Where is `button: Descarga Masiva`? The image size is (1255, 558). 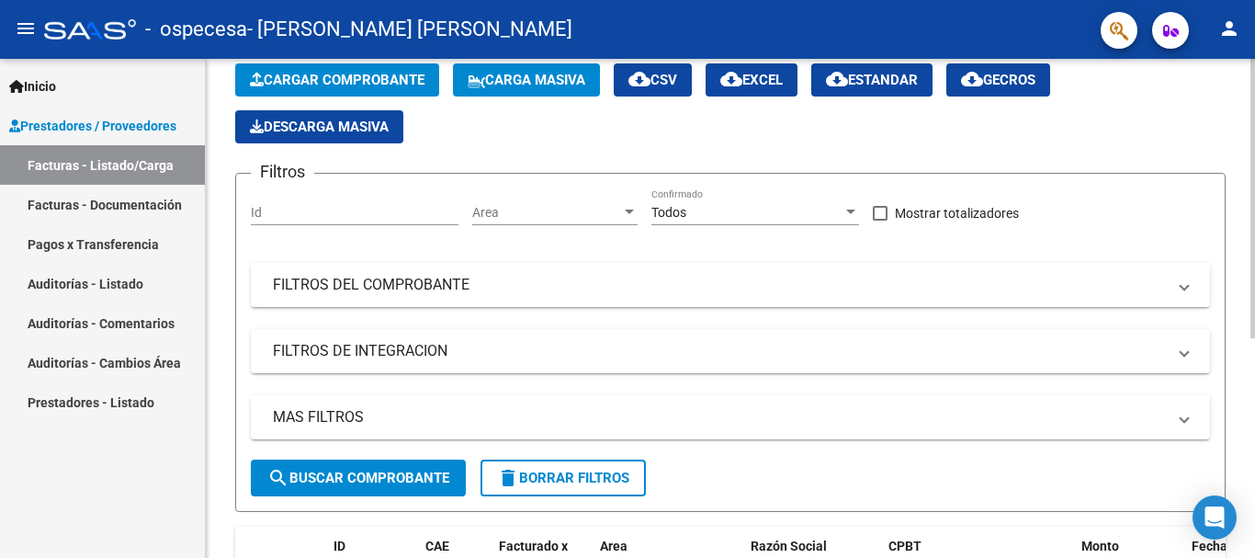
button: Descarga Masiva is located at coordinates (319, 127).